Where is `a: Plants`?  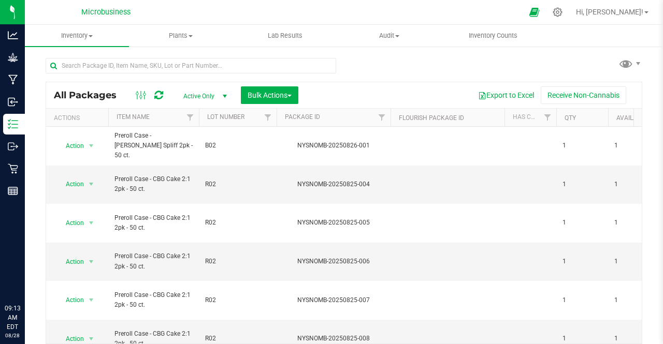 a: Plants is located at coordinates (181, 36).